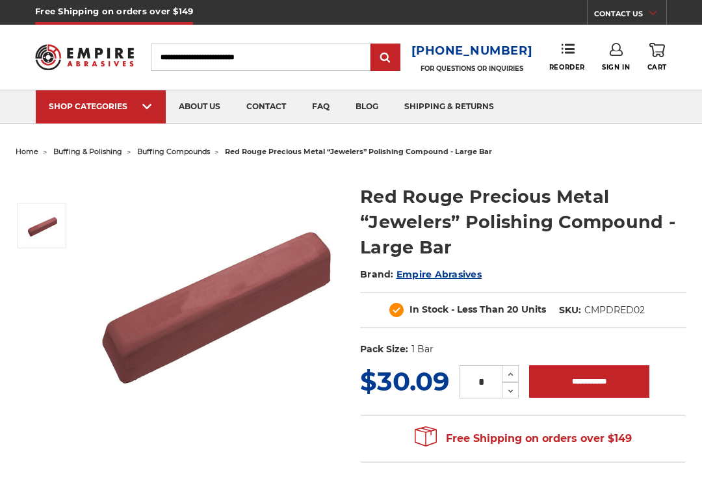  I want to click on span: - Less Than, so click(477, 309).